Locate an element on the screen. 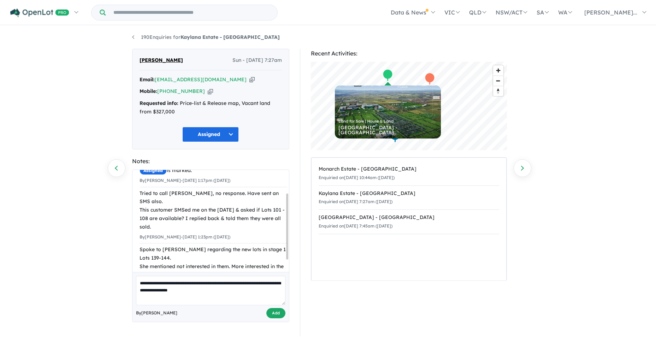 The width and height of the screenshot is (656, 337). span: Zoom out is located at coordinates (498, 81).